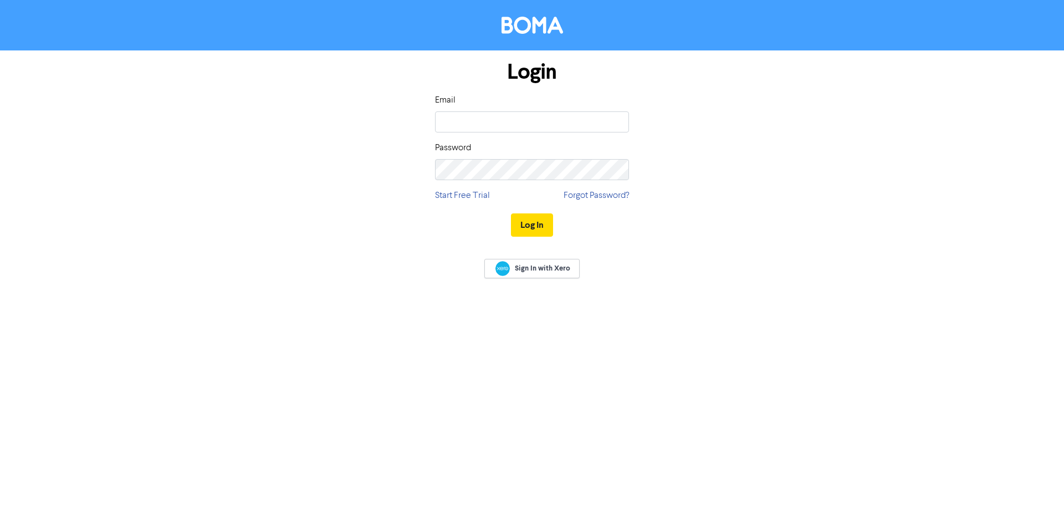 Image resolution: width=1064 pixels, height=505 pixels. I want to click on a: Start Free Trial, so click(462, 196).